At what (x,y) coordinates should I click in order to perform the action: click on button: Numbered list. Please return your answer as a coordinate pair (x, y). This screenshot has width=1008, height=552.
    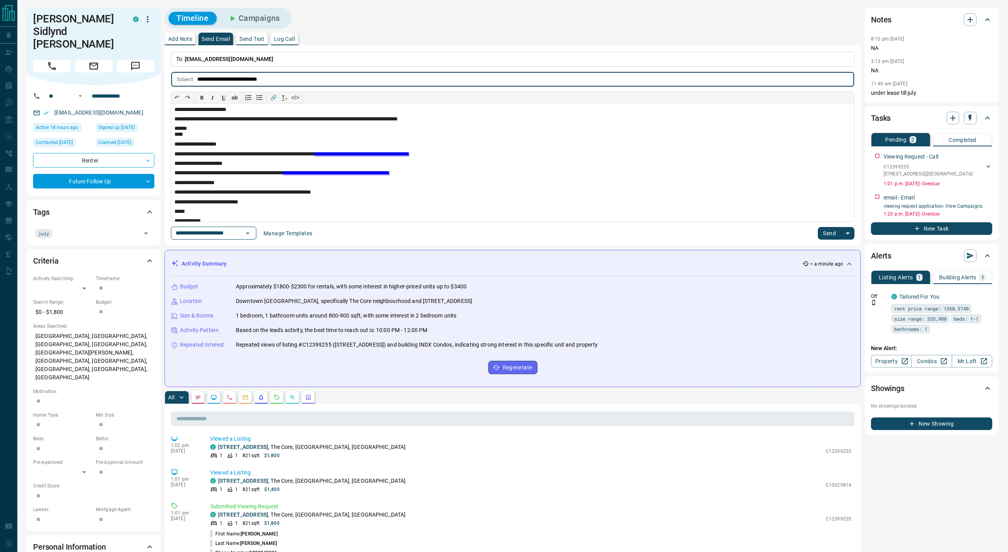
    Looking at the image, I should click on (248, 98).